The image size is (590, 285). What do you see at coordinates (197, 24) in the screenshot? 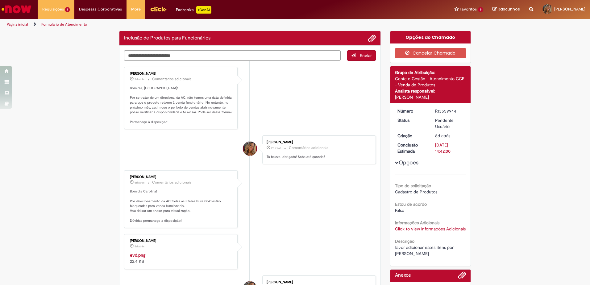
I see `ul: Trilhas de página` at bounding box center [197, 24].